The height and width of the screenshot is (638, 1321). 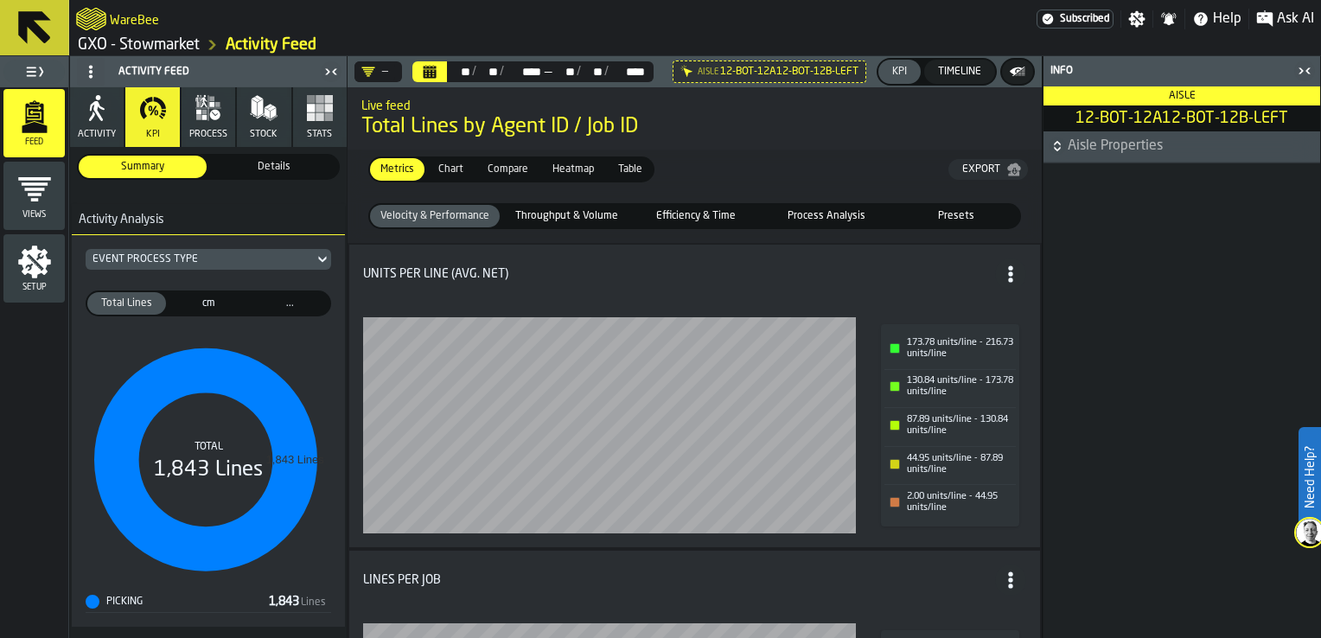 What do you see at coordinates (397, 169) in the screenshot?
I see `span: Metrics` at bounding box center [397, 169].